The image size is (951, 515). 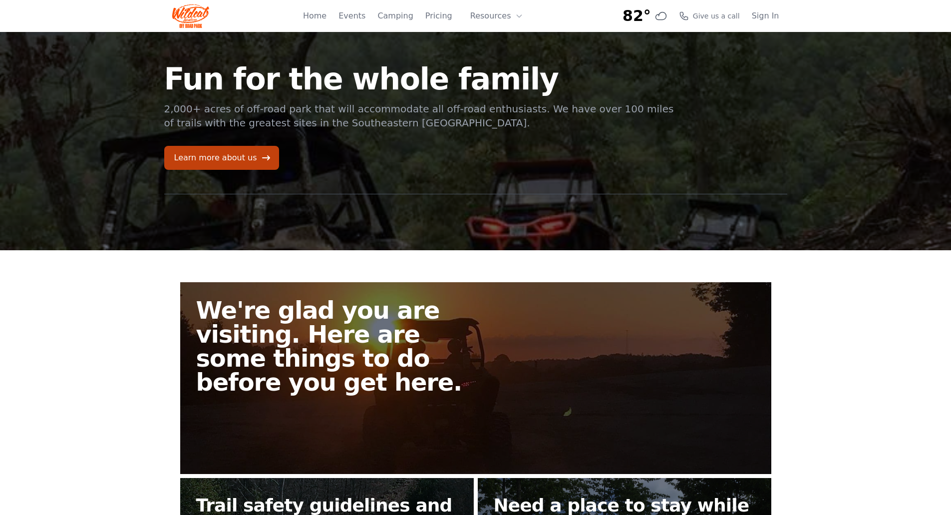 What do you see at coordinates (716, 16) in the screenshot?
I see `span: Give us a call` at bounding box center [716, 16].